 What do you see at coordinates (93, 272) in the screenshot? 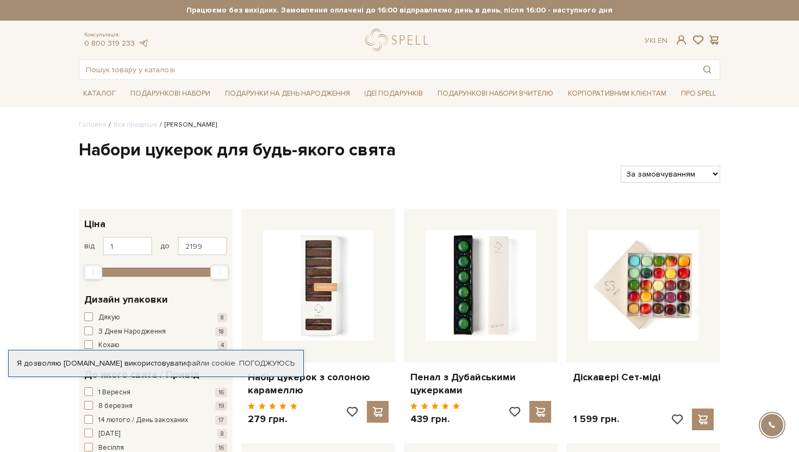
I see `div: Min` at bounding box center [93, 272].